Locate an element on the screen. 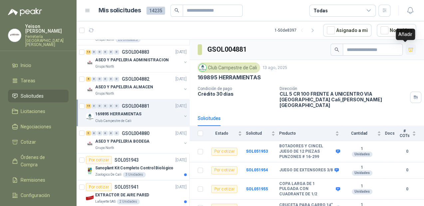 The image size is (424, 206). th: Producto is located at coordinates (311, 133).